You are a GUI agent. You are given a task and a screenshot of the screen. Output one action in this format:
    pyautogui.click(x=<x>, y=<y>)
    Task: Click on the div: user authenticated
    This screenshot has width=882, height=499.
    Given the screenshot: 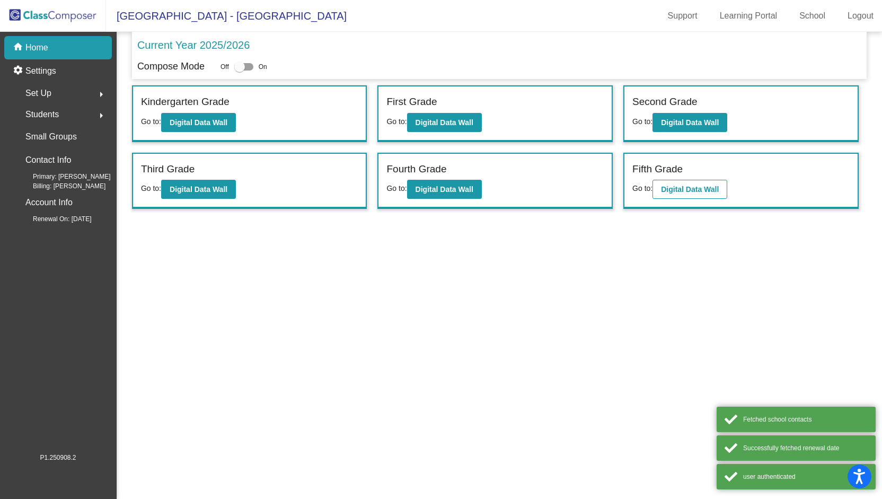 What is the action you would take?
    pyautogui.click(x=805, y=476)
    